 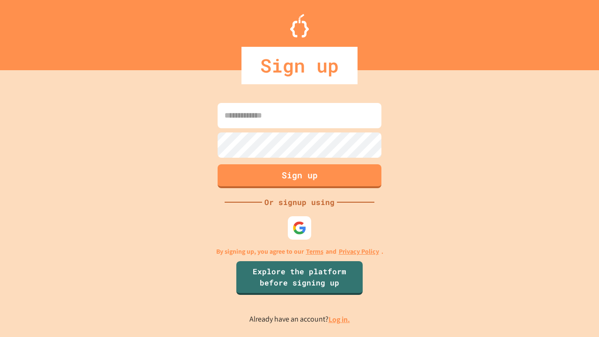 I want to click on img: Logo.svg, so click(x=299, y=26).